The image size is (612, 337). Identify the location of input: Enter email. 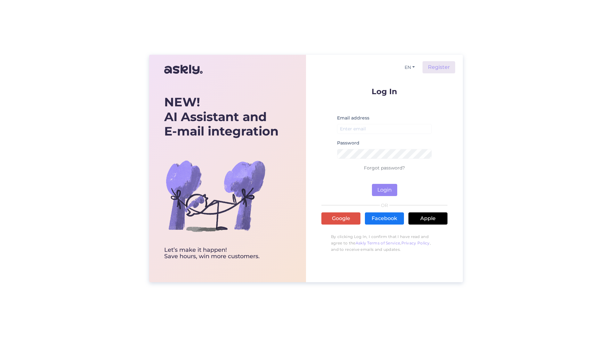
(385, 129).